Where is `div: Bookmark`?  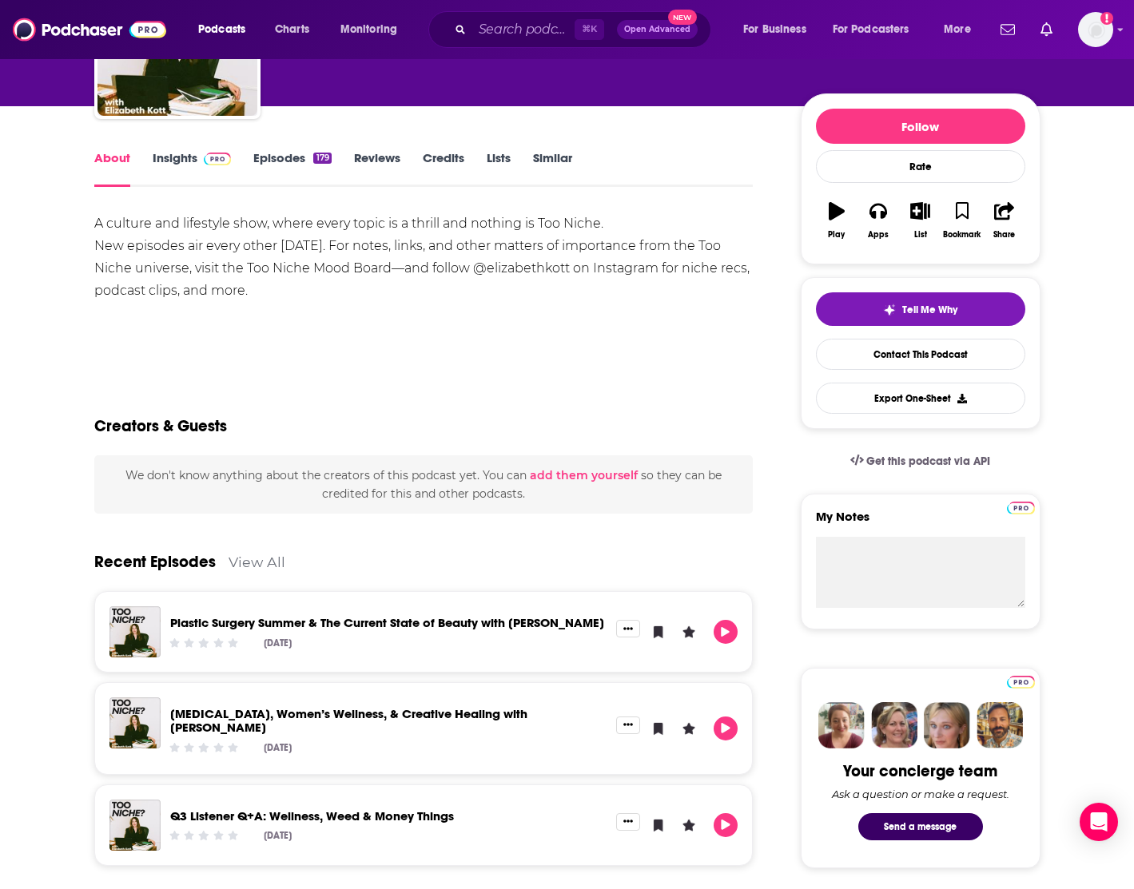
div: Bookmark is located at coordinates (961, 235).